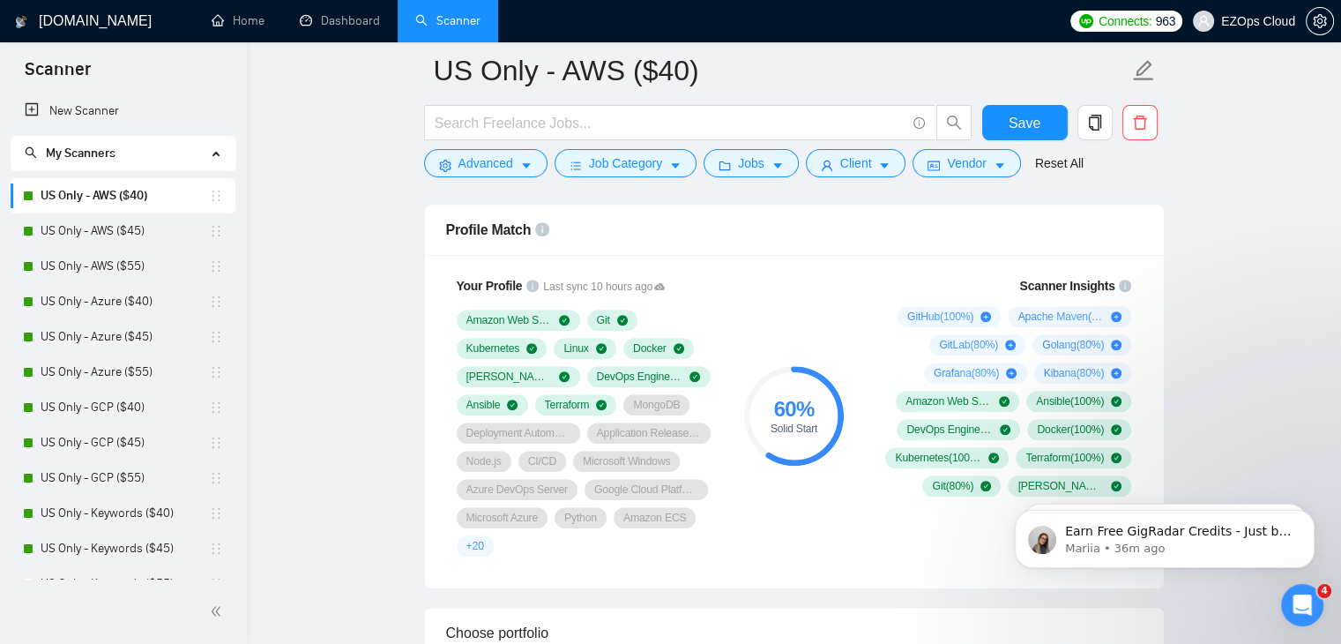 The image size is (1341, 644). I want to click on span: delete, so click(1140, 123).